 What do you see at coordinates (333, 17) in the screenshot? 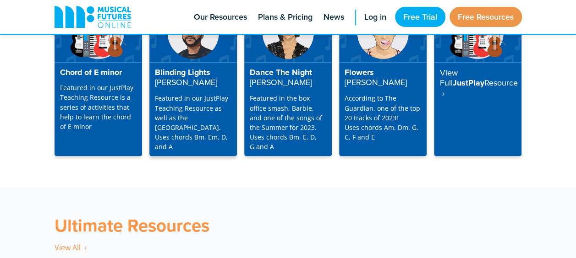
I see `span: News` at bounding box center [333, 17].